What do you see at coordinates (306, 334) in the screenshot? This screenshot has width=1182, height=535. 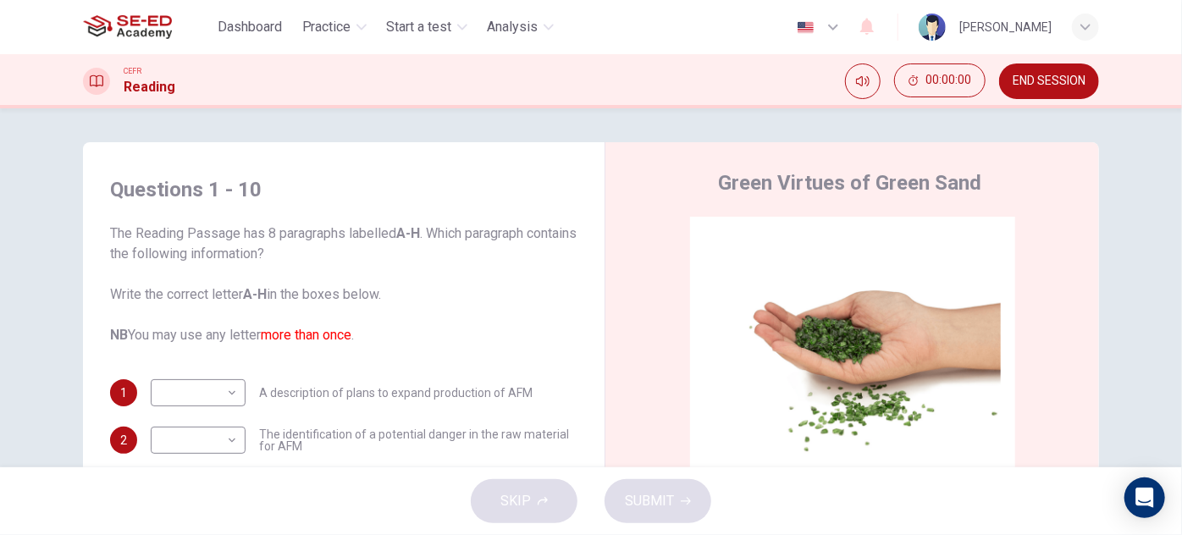 I see `font: more than once` at bounding box center [306, 334].